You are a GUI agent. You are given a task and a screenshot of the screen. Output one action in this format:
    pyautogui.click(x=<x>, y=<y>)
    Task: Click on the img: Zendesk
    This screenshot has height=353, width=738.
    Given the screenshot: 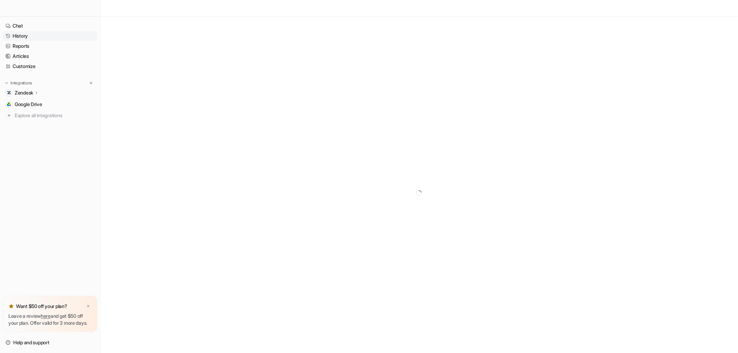 What is the action you would take?
    pyautogui.click(x=9, y=93)
    